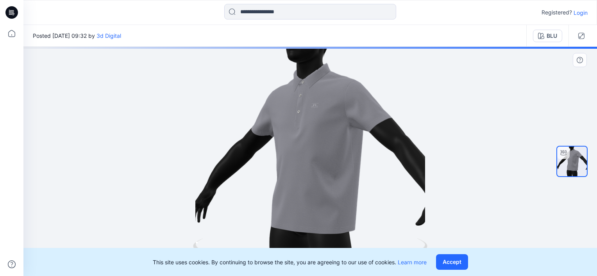 This screenshot has width=597, height=276. Describe the element at coordinates (580, 12) in the screenshot. I see `p: Login` at that location.